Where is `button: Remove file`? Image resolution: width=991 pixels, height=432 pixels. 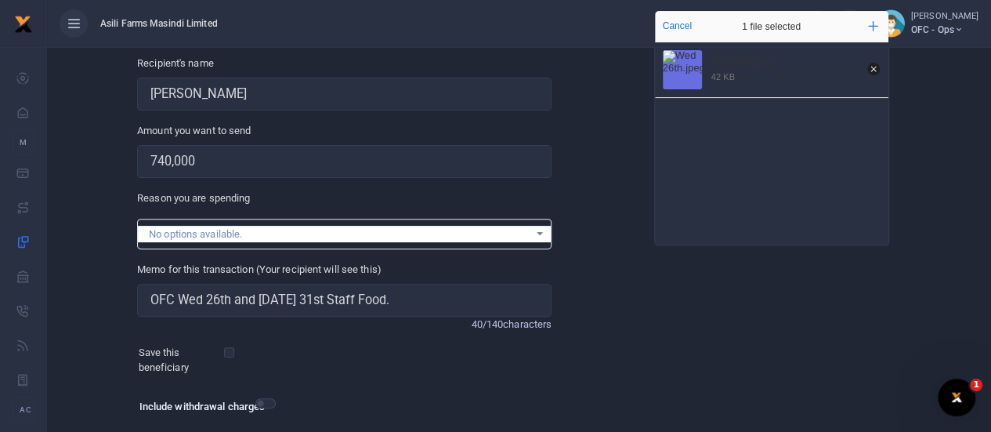
button: Remove file is located at coordinates (874, 69).